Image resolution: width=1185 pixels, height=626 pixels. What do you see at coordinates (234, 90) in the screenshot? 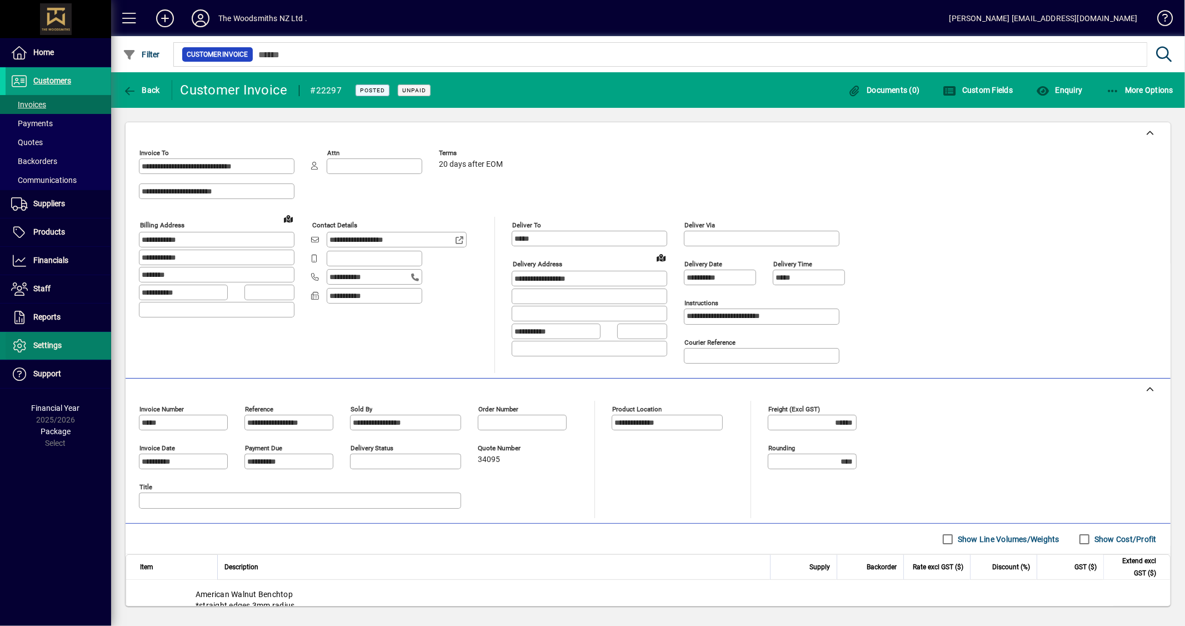
I see `div: Customer Invoice` at bounding box center [234, 90].